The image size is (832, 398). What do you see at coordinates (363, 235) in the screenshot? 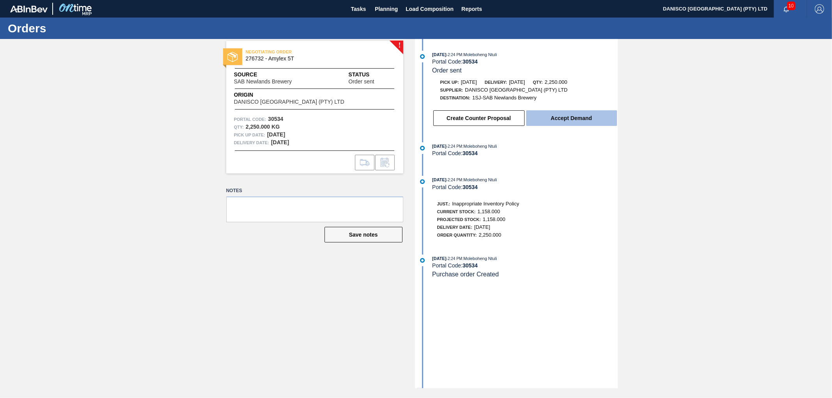
I see `button: Save notes` at bounding box center [363, 235].